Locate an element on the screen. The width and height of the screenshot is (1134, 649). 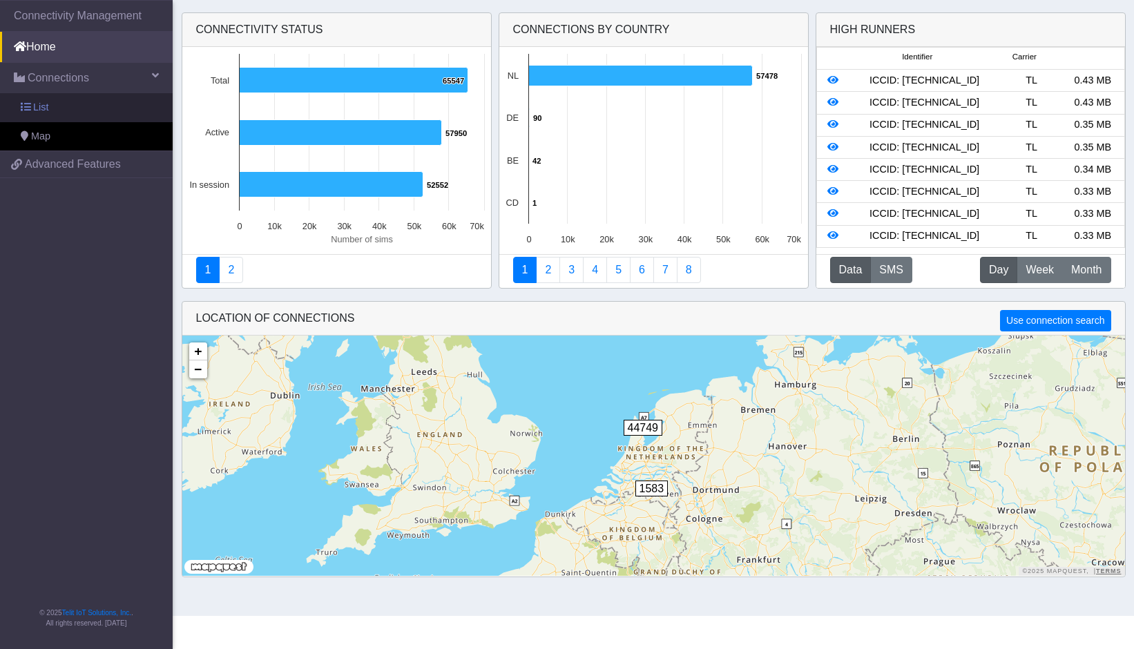
a: Zoom out is located at coordinates (198, 369).